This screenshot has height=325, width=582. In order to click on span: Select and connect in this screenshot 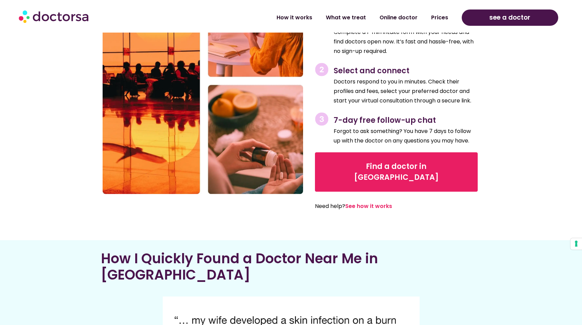, I will do `click(371, 71)`.